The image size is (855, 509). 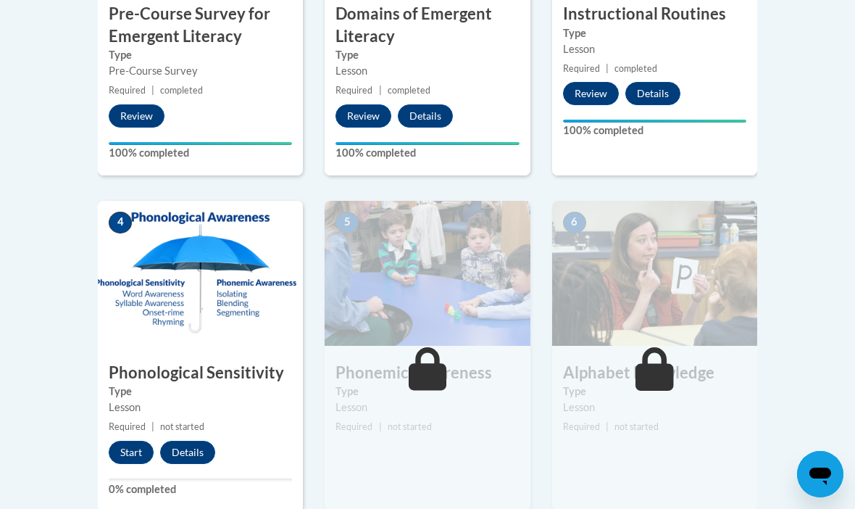 What do you see at coordinates (200, 25) in the screenshot?
I see `h3: Pre-Course Survey for Emergent Literacy` at bounding box center [200, 25].